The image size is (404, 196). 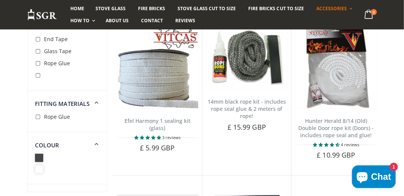 What do you see at coordinates (374, 177) in the screenshot?
I see `inbox-online-store-chat: Shopify online store chat` at bounding box center [374, 177].